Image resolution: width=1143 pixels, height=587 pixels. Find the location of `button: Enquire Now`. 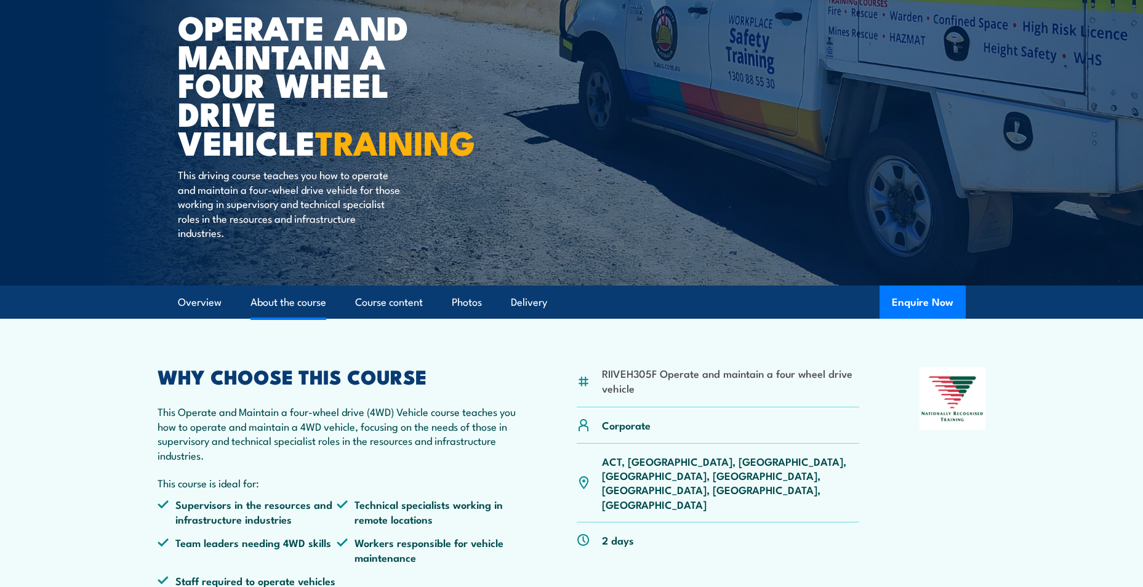

button: Enquire Now is located at coordinates (923, 302).